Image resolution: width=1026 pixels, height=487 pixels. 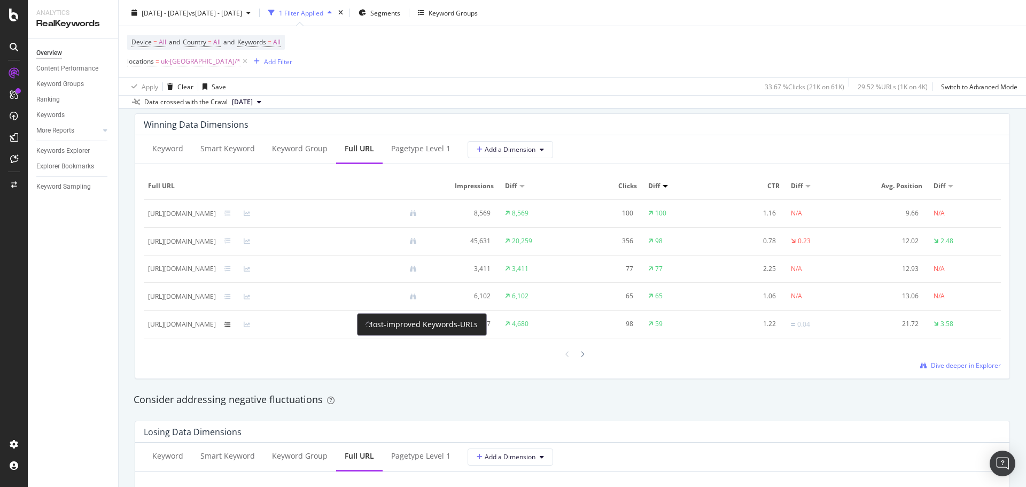 I want to click on span: Segments, so click(x=385, y=12).